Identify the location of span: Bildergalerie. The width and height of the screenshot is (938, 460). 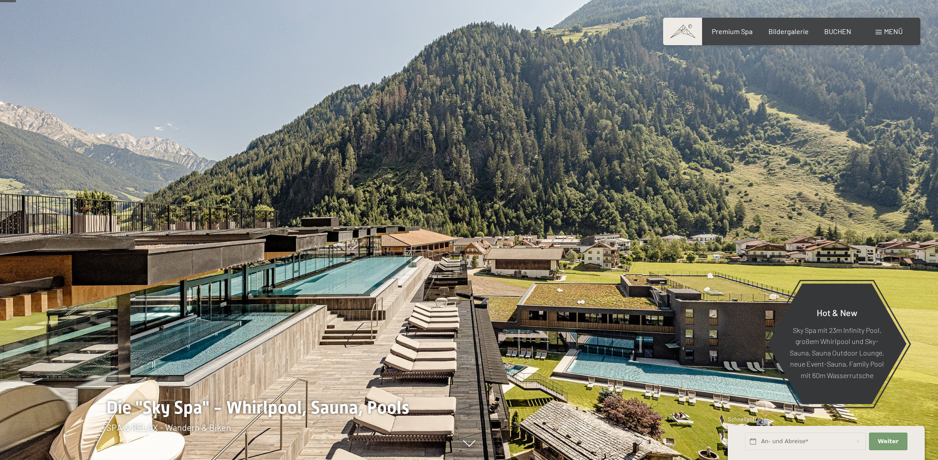
(788, 31).